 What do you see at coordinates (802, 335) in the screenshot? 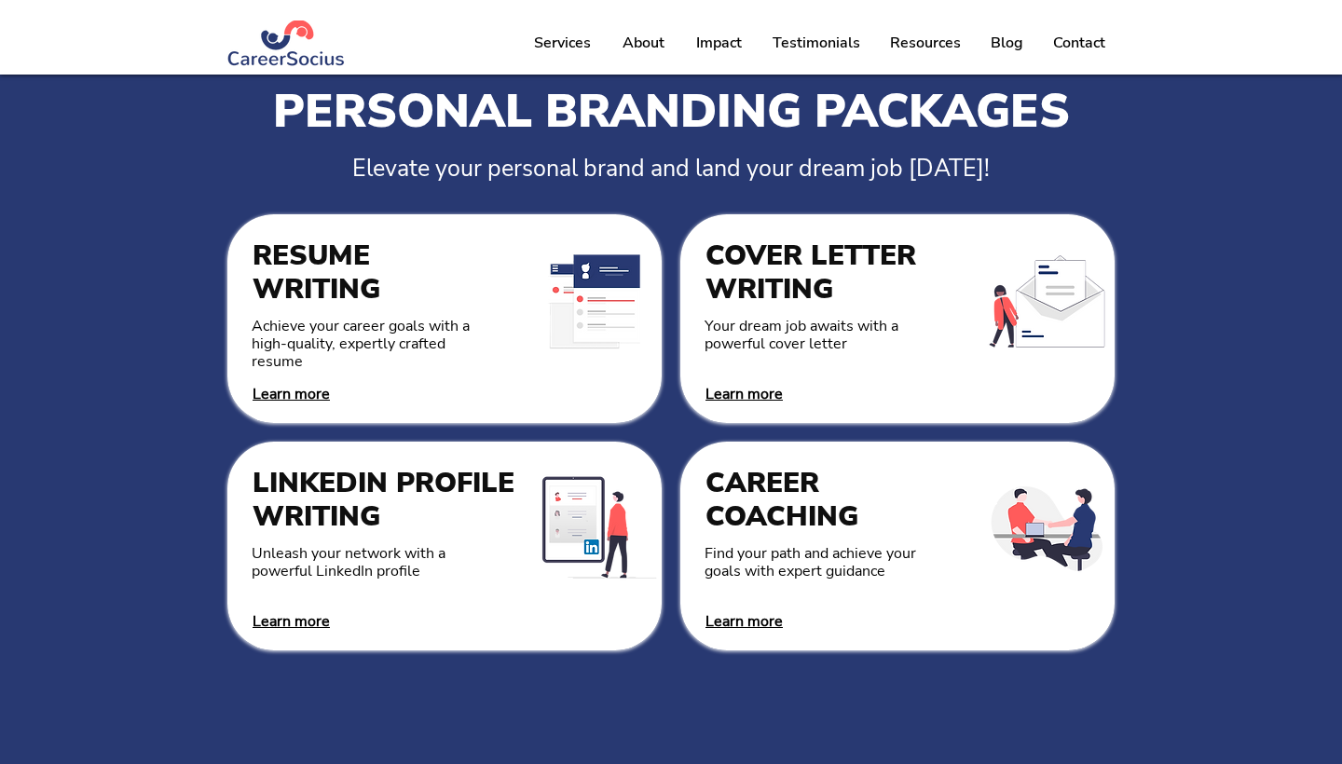
I see `span: Your dream job awaits with a powerful cover letter` at bounding box center [802, 335].